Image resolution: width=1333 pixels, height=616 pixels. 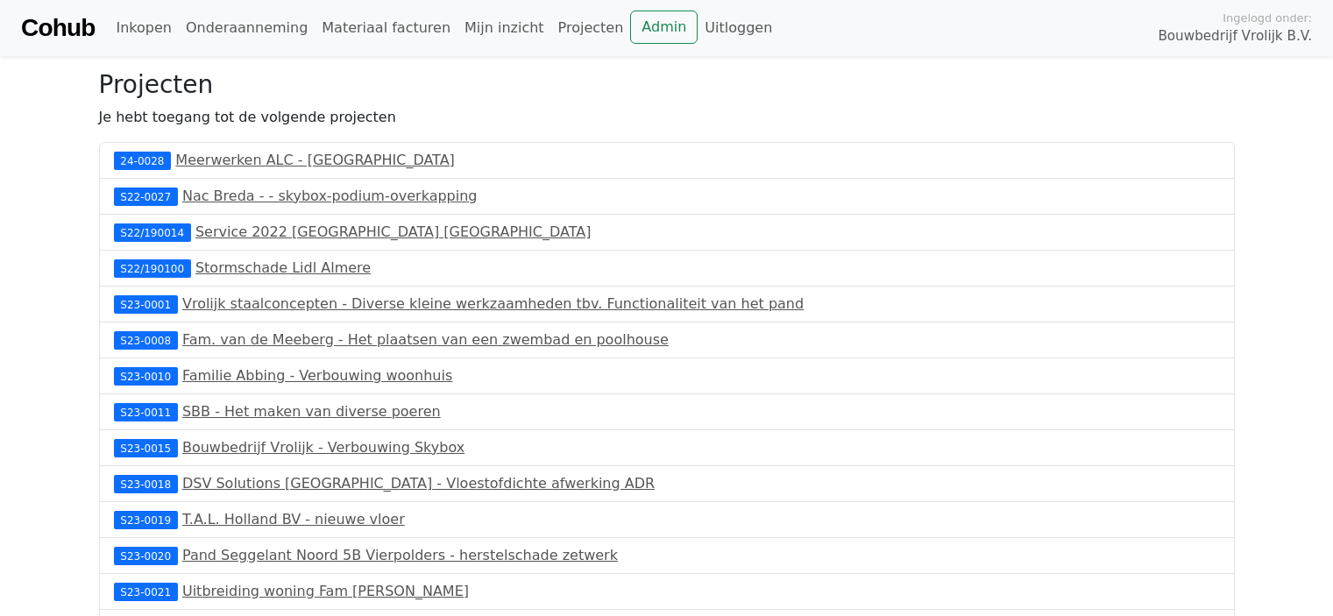 I want to click on a: Mijn inzicht, so click(x=504, y=28).